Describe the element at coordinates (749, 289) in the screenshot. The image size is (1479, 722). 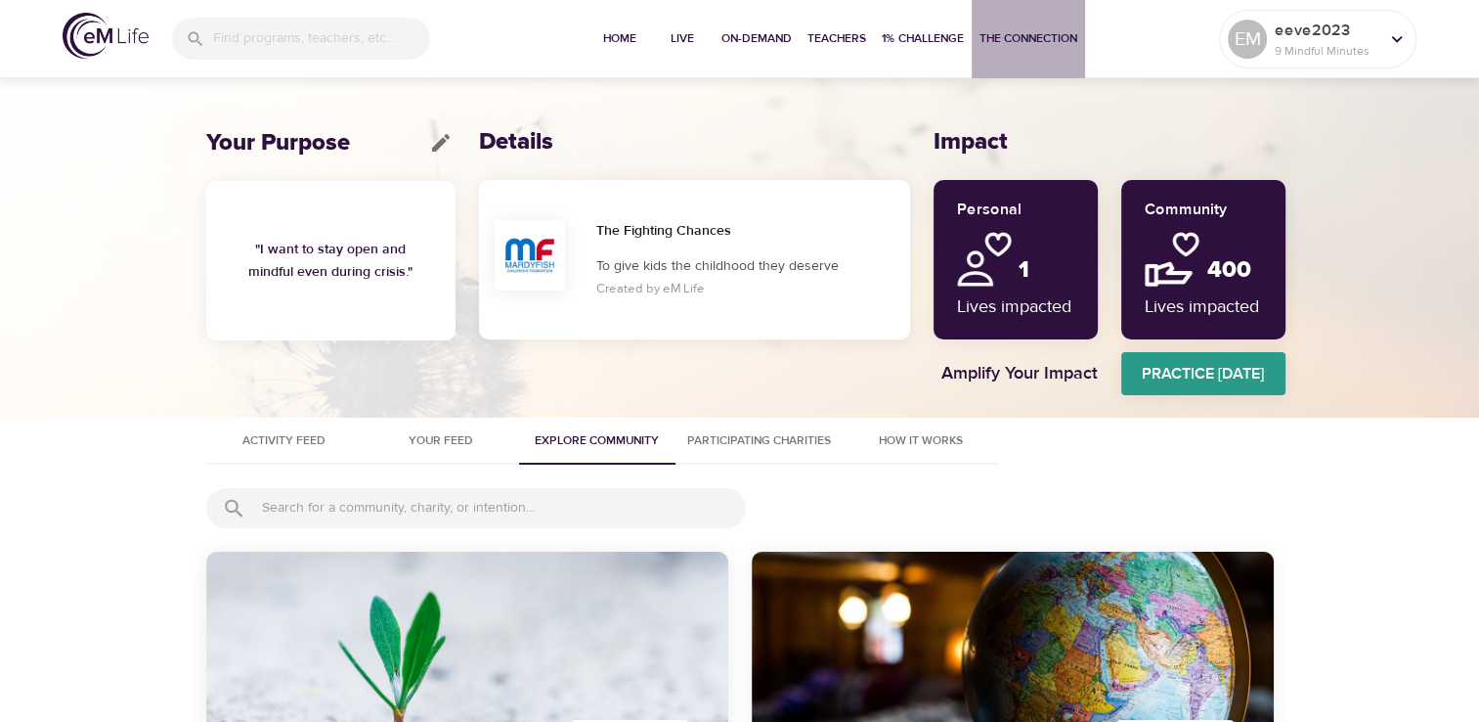
I see `p: Created by eM Life` at that location.